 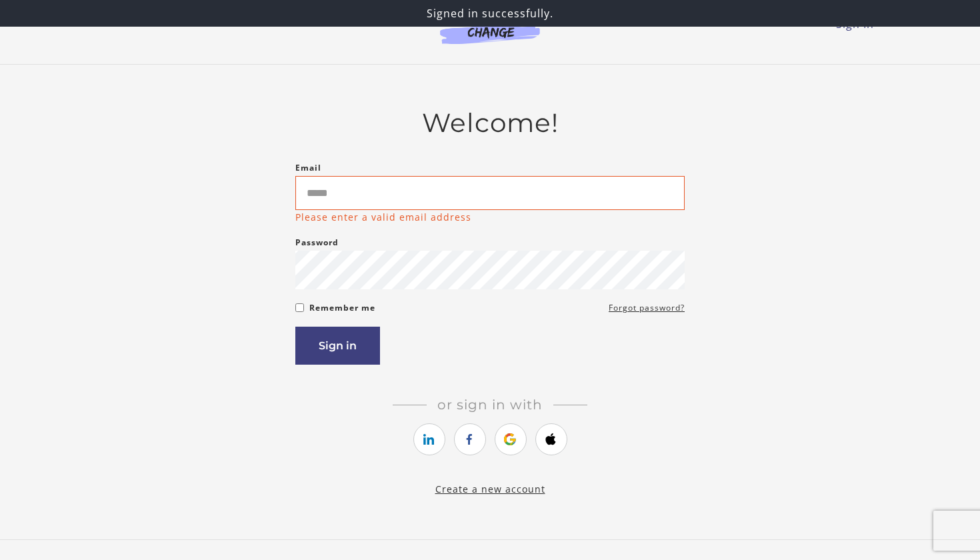 What do you see at coordinates (551, 439) in the screenshot?
I see `a: https://courses.thinkific.com/users/auth/apple?ss%5Breferral%5D=&ss%5Buser_return_to%5D=&ss%5Bvis...` at bounding box center [551, 439].